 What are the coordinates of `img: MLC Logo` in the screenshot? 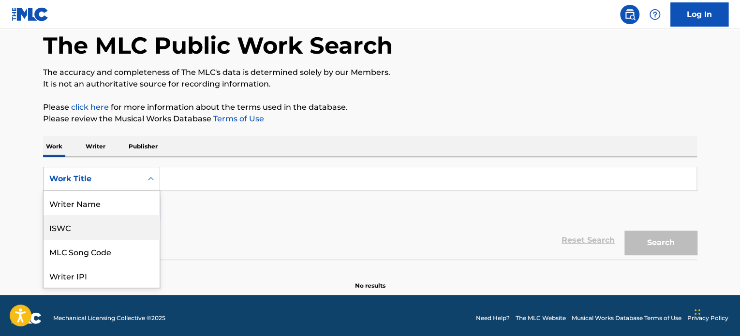 It's located at (30, 14).